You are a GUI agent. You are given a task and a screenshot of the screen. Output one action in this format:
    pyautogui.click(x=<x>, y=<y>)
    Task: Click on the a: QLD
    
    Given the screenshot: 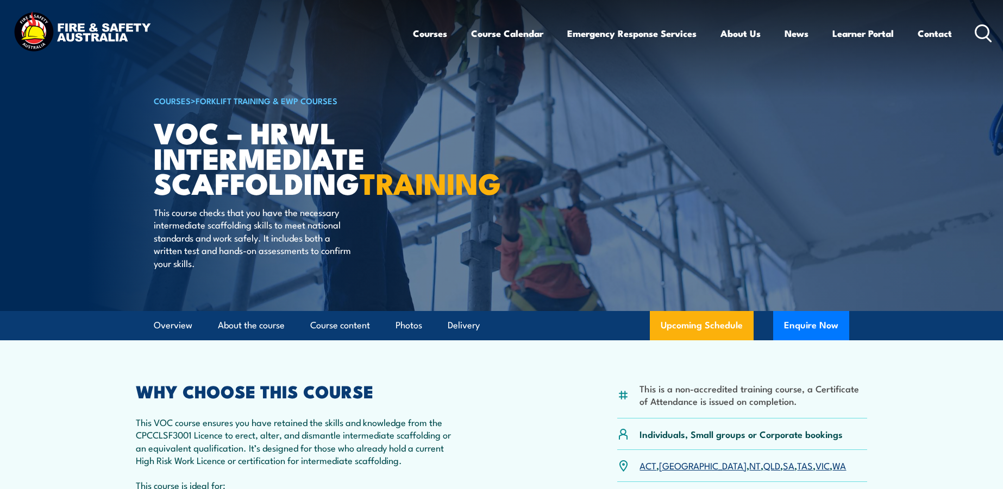 What is the action you would take?
    pyautogui.click(x=771, y=466)
    